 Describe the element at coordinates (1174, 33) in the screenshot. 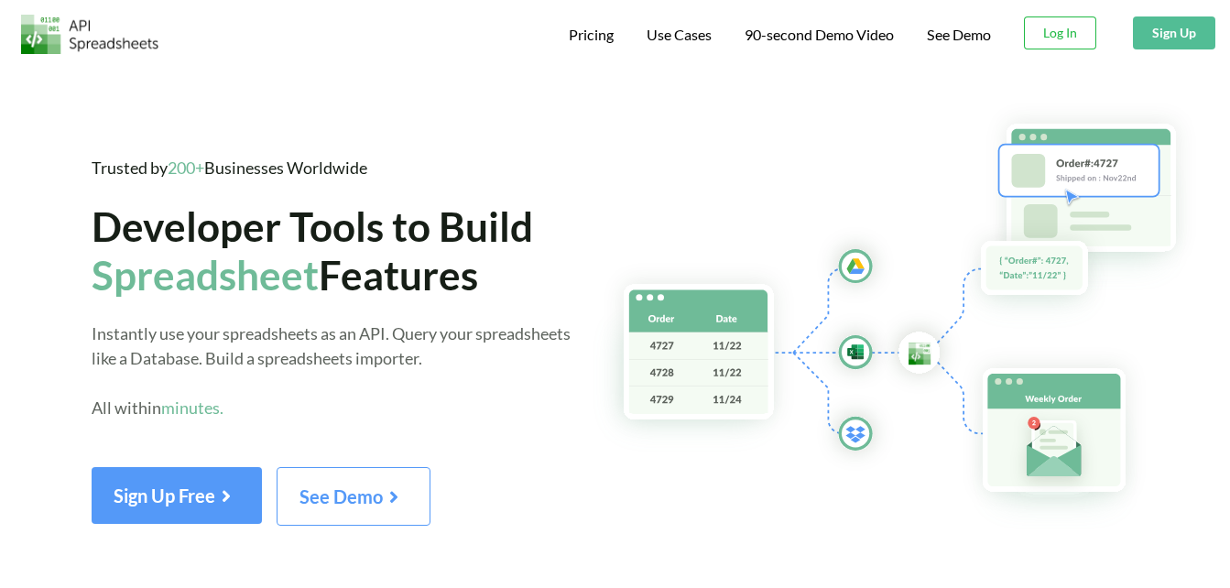

I see `button: Sign Up` at that location.